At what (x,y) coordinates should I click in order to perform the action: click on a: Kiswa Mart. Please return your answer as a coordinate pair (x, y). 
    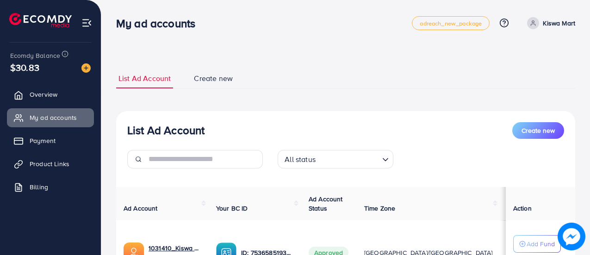
    Looking at the image, I should click on (550, 23).